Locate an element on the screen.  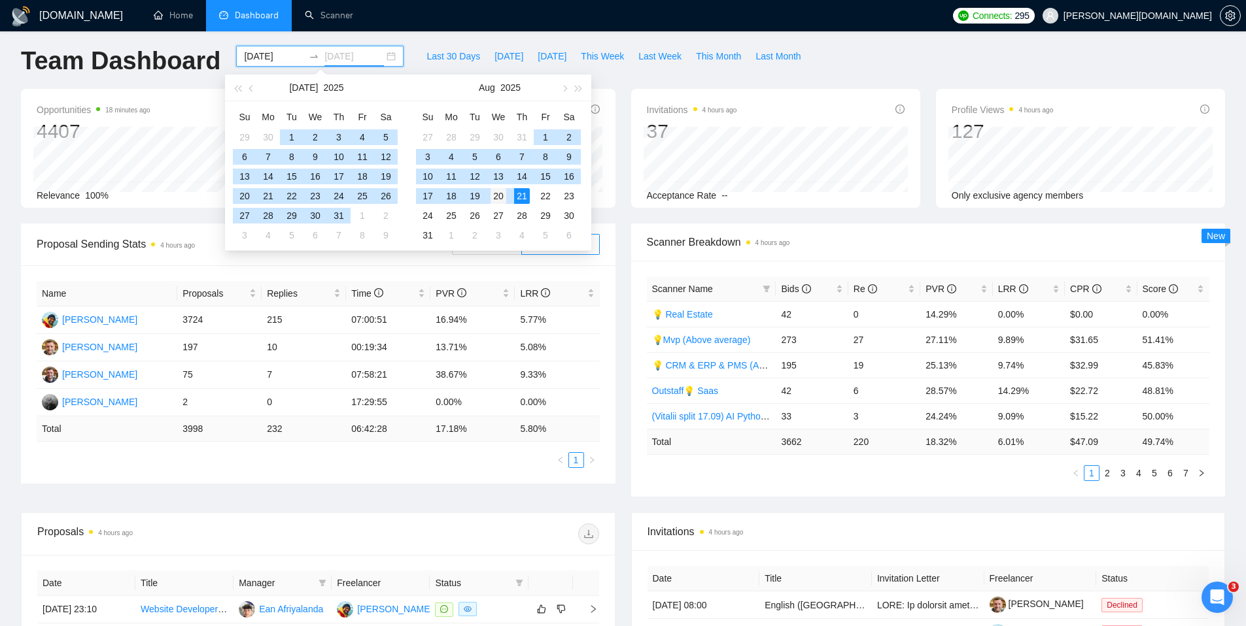
td: 2025-07-14 is located at coordinates (268, 177).